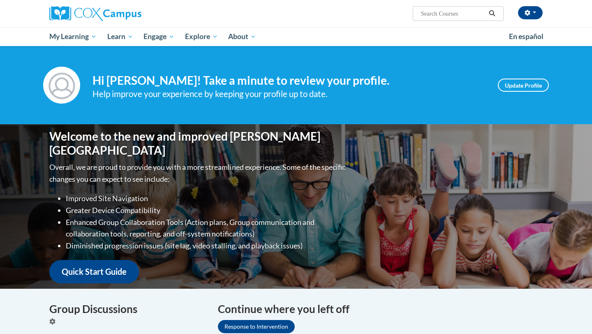 Image resolution: width=592 pixels, height=334 pixels. Describe the element at coordinates (526, 36) in the screenshot. I see `span: En español` at that location.